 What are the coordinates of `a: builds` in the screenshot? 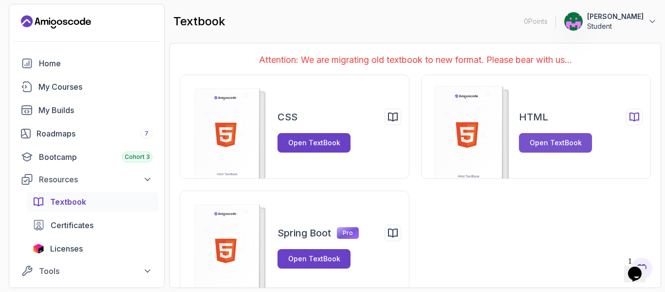 It's located at (87, 110).